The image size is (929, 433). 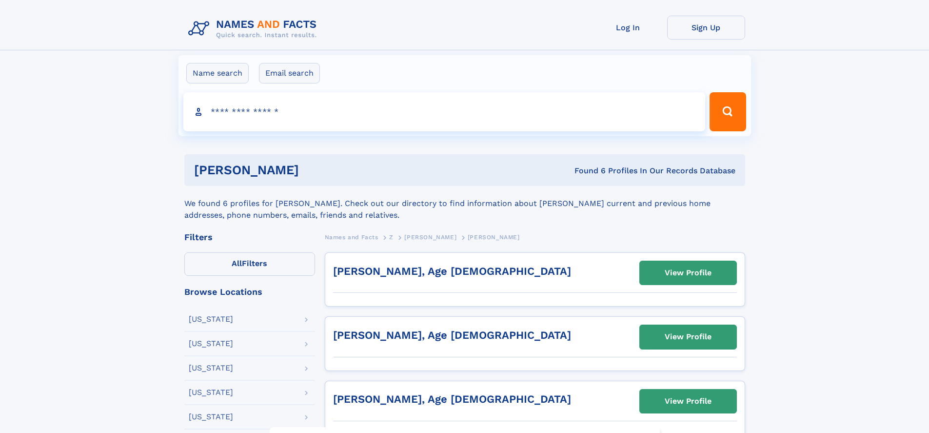 I want to click on div: Filters, so click(x=250, y=237).